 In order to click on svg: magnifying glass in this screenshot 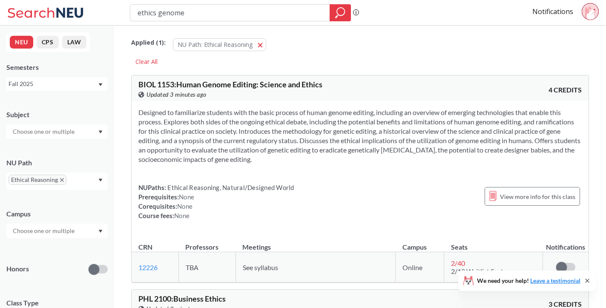, I will do `click(340, 13)`.